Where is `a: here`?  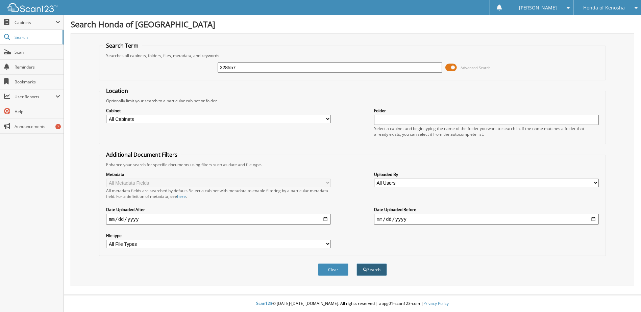 a: here is located at coordinates (181, 196).